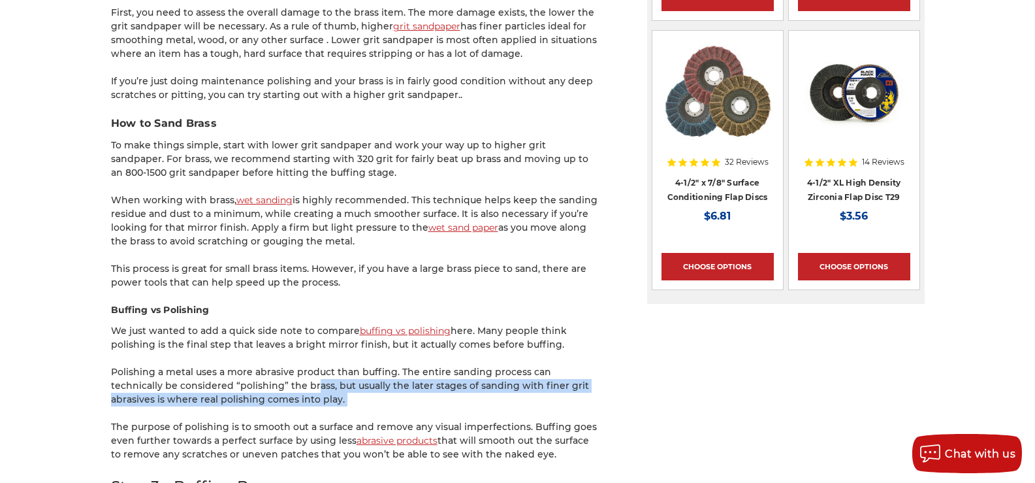 This screenshot has height=483, width=1035. Describe the element at coordinates (854, 216) in the screenshot. I see `span: $3.56` at that location.